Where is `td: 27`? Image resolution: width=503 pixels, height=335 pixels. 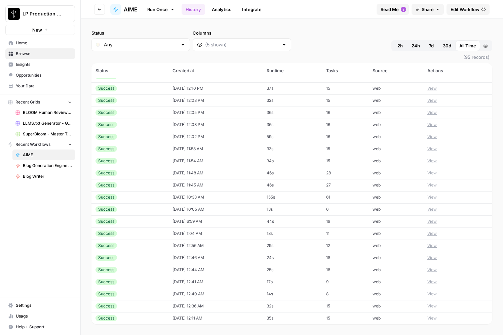 td: 27 is located at coordinates (345, 185).